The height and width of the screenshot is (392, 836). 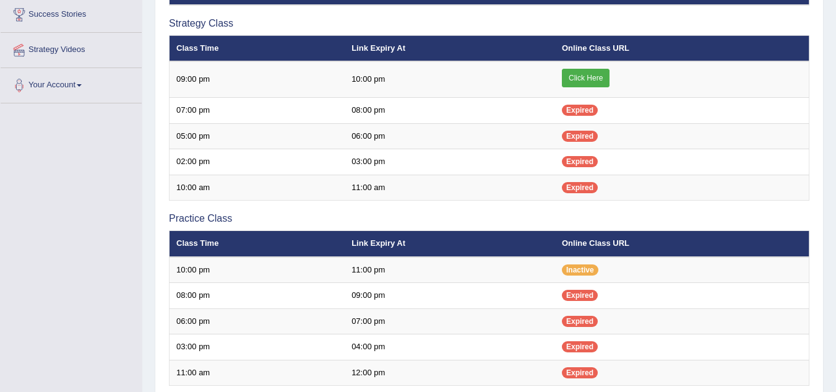 What do you see at coordinates (257, 162) in the screenshot?
I see `td: 02:00 pm` at bounding box center [257, 162].